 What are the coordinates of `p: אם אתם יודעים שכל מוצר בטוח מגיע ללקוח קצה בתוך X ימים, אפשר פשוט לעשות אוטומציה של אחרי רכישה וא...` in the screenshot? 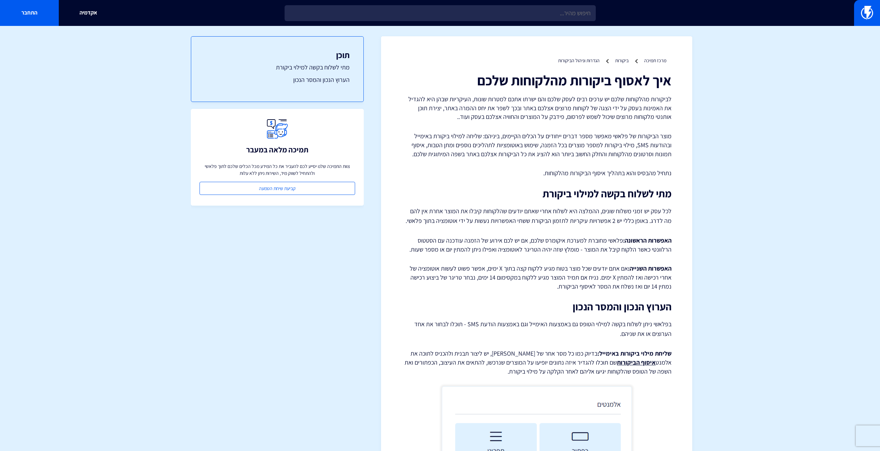 It's located at (536, 277).